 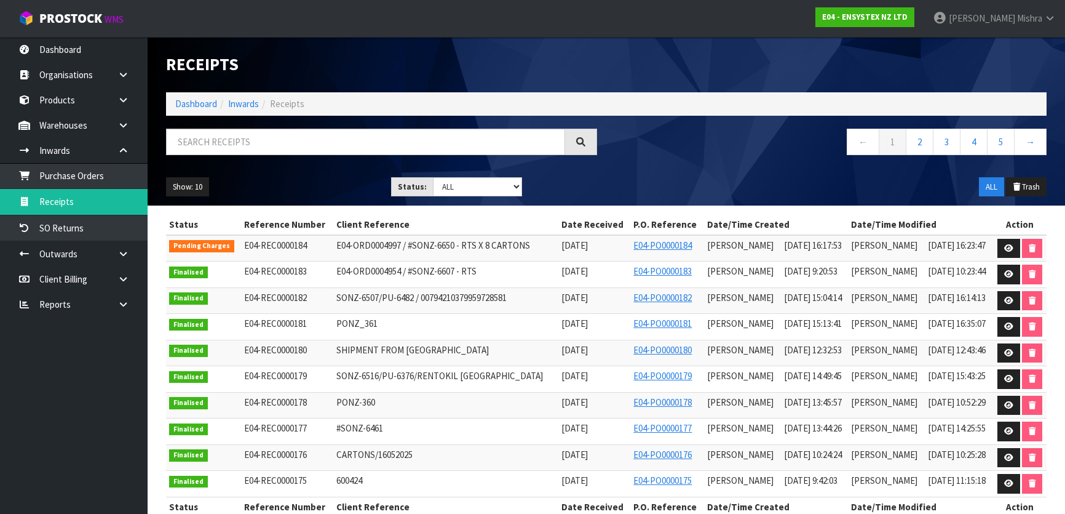 I want to click on span: SONZ-6507/PU-6482 / 00794210379959728581, so click(x=421, y=297).